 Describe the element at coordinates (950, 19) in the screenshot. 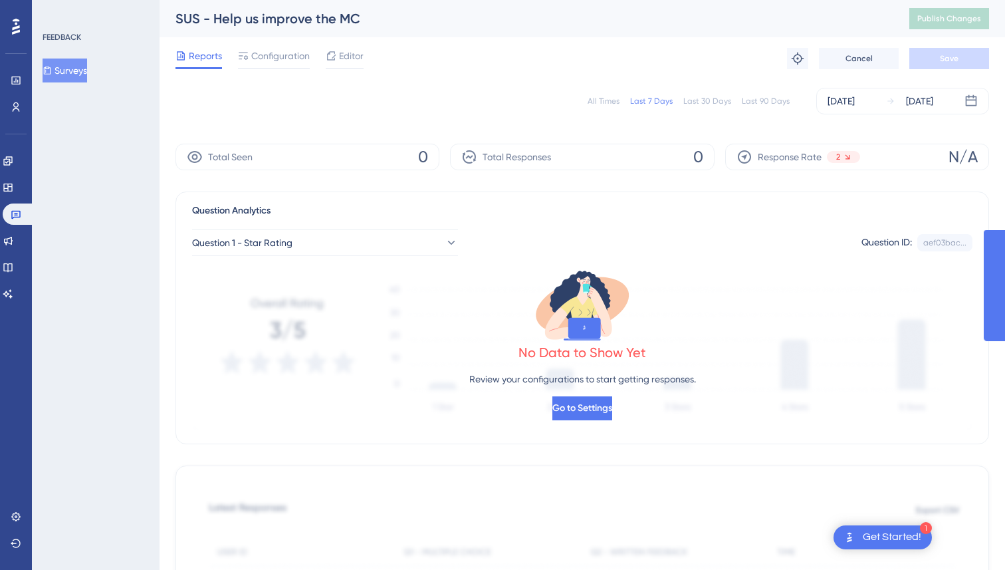

I see `button: Publish Changes` at that location.